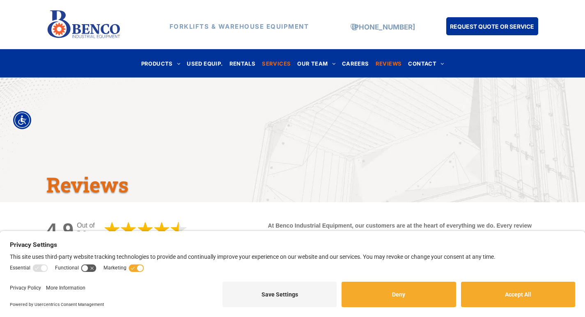  I want to click on a: CONTACT, so click(425, 63).